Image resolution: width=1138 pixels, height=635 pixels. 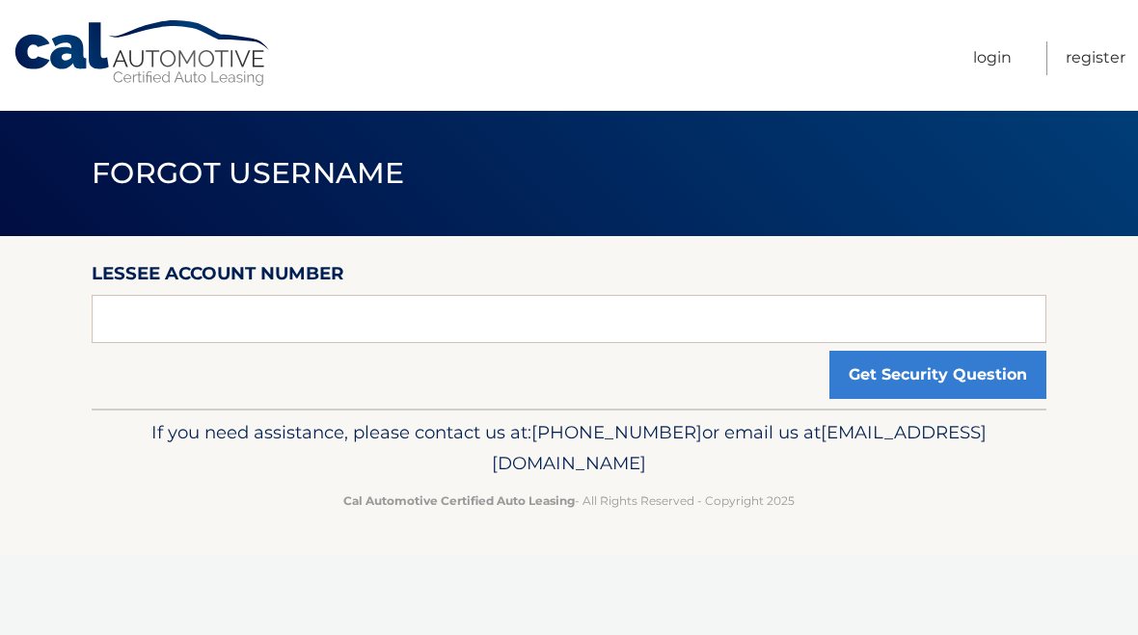 I want to click on label: Lessee Account Number, so click(x=218, y=277).